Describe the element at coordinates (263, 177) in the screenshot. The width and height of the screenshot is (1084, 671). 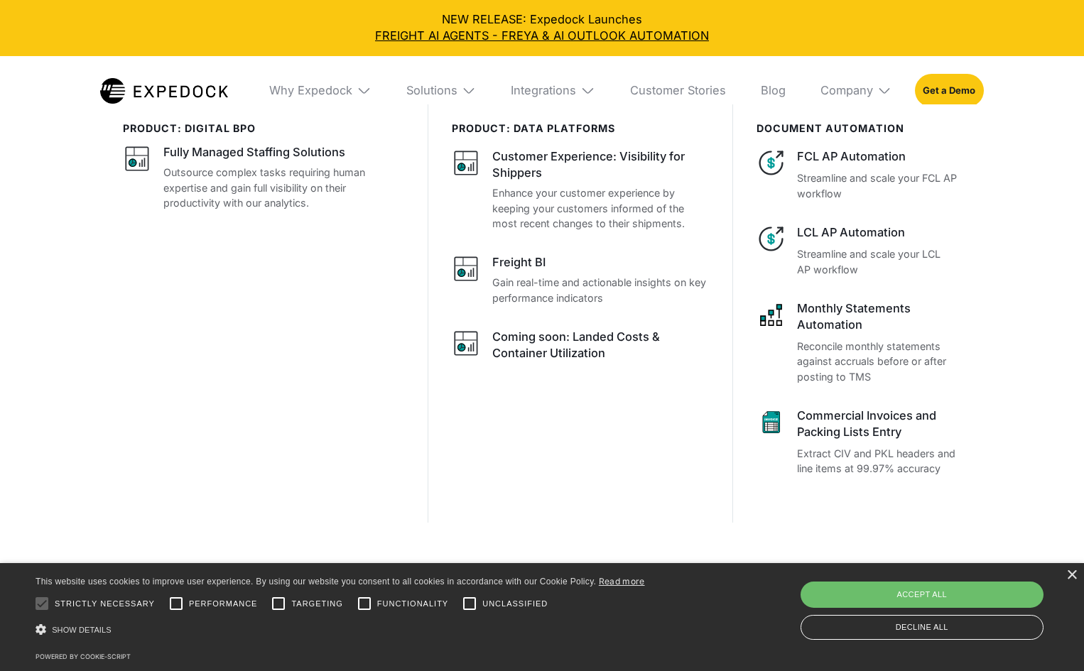
I see `a: Fully Managed Staffing SolutionsOutsource complex tasks requiring human expertise and gain full v...` at that location.